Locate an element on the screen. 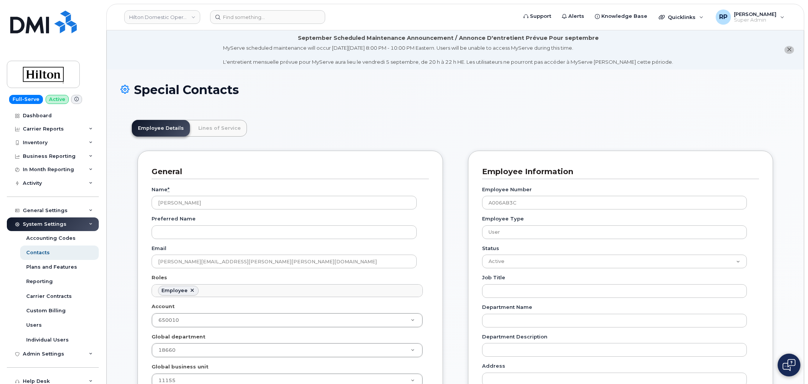  label: Employee Type is located at coordinates (503, 219).